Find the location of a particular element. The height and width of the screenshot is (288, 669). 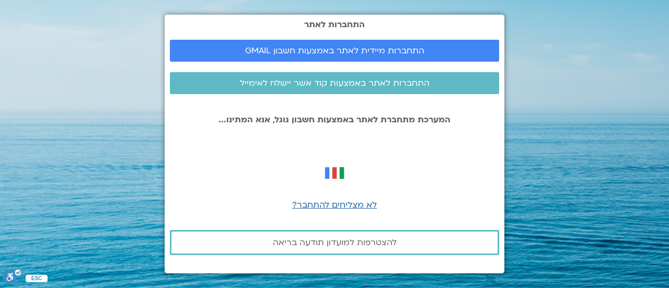

h2: התחברות לאתר is located at coordinates (335, 25).